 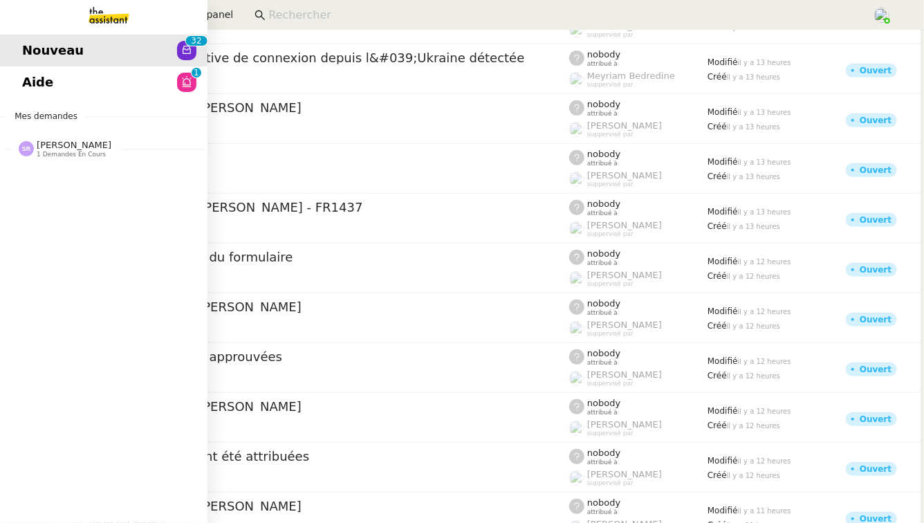 I want to click on span: 1 demandes en cours, so click(x=71, y=154).